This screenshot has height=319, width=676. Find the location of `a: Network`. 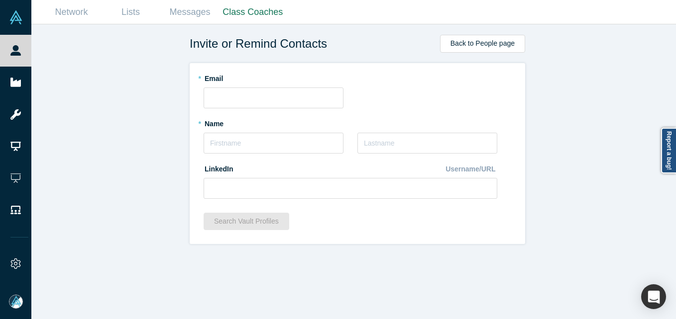

a: Network is located at coordinates (71, 12).